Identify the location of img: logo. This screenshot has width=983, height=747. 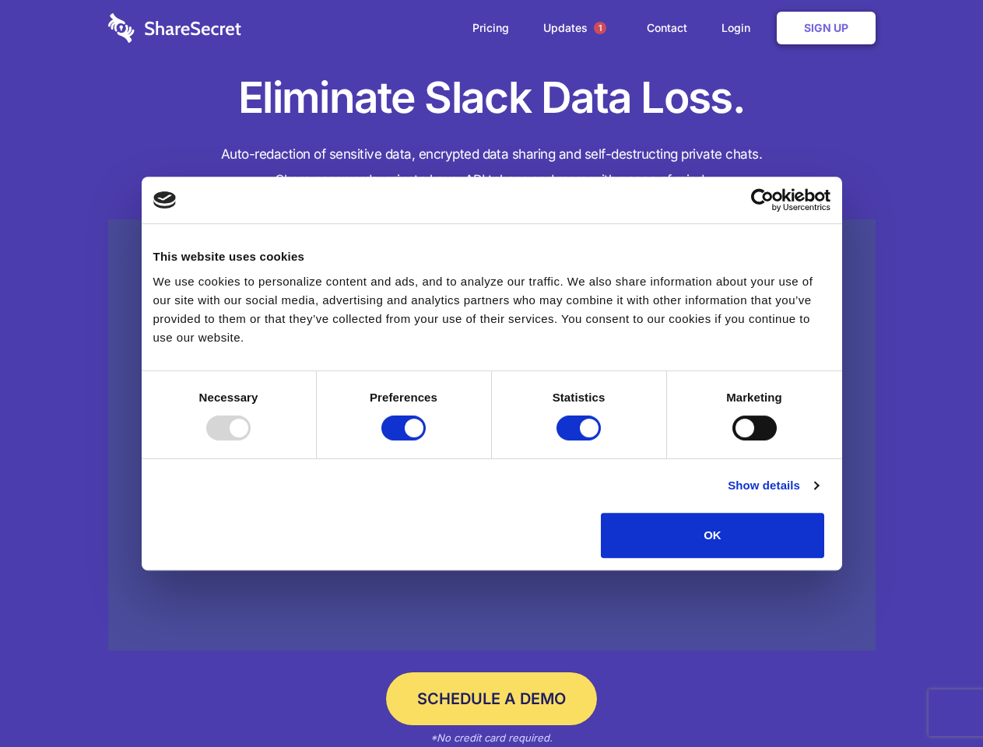
(165, 200).